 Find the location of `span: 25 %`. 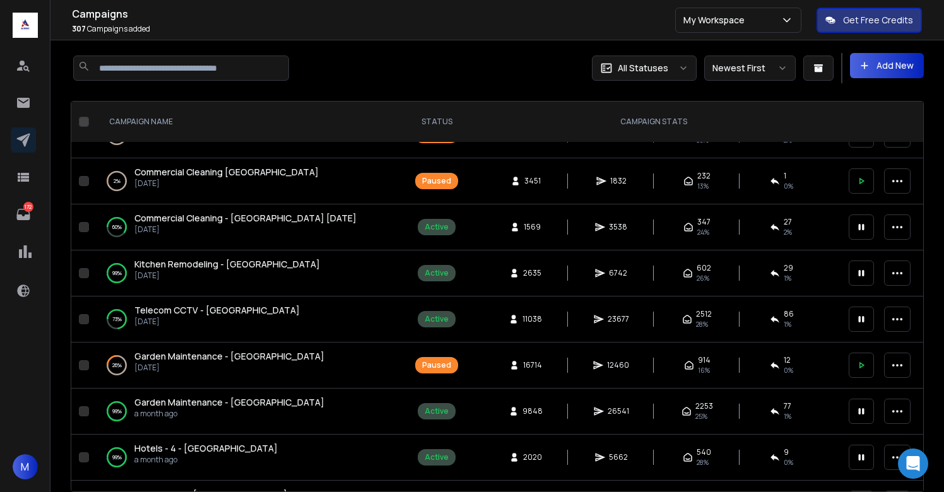

span: 25 % is located at coordinates (701, 417).